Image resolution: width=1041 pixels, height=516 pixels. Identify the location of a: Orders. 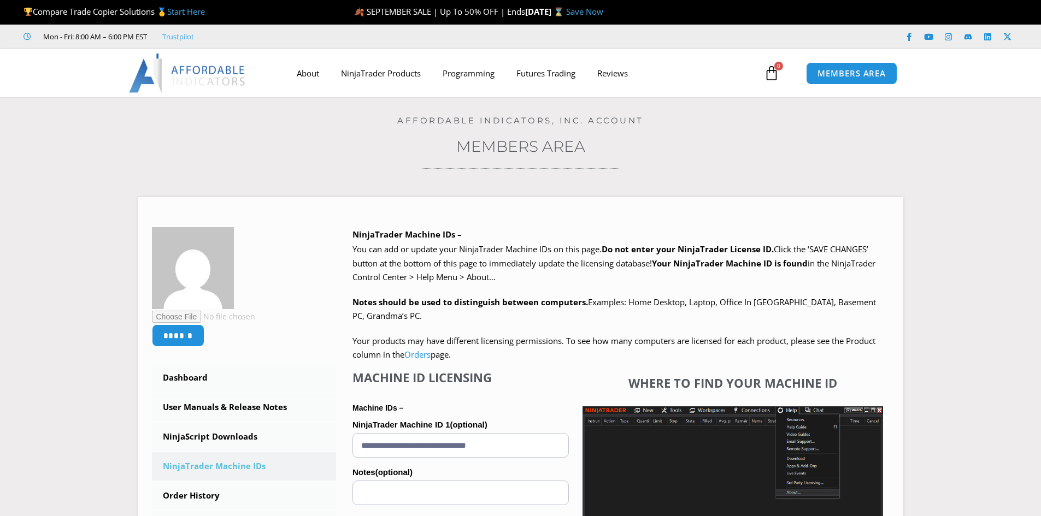
(417, 355).